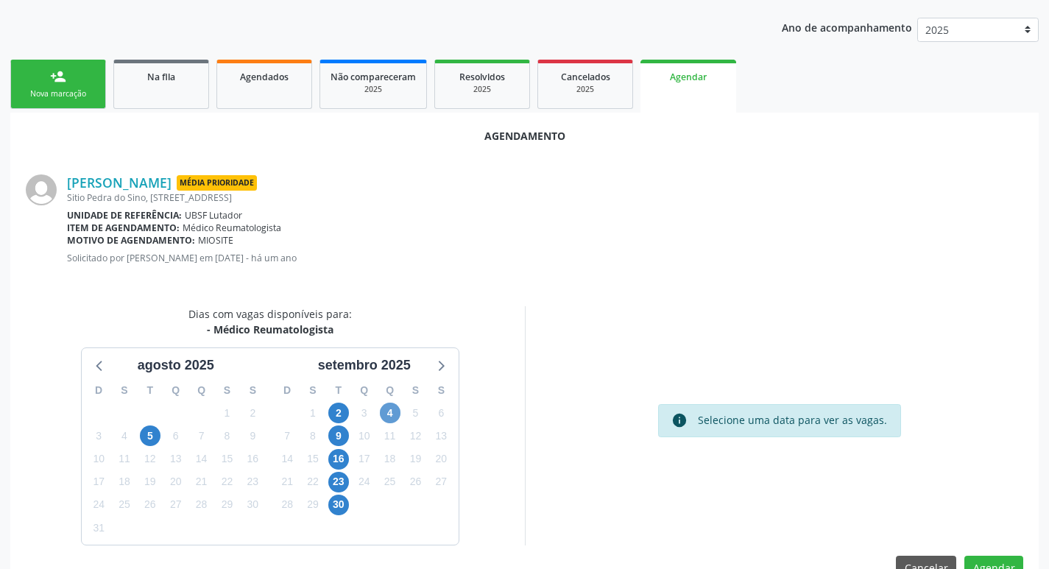  What do you see at coordinates (252, 459) in the screenshot?
I see `span: sábado, 16 de agosto de 2025` at bounding box center [252, 459].